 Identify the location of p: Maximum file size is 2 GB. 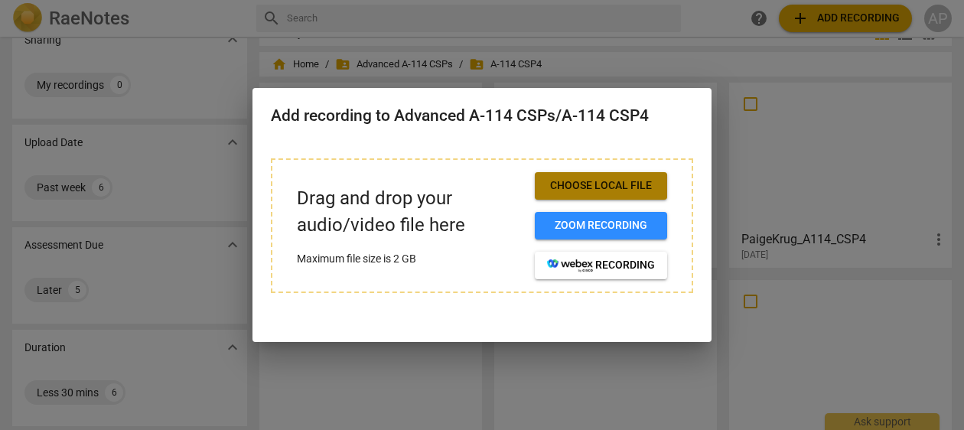
(409, 259).